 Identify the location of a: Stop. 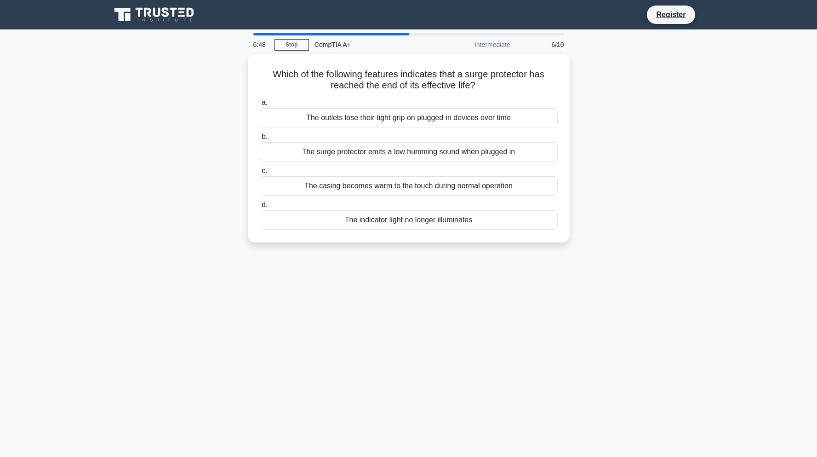
(291, 45).